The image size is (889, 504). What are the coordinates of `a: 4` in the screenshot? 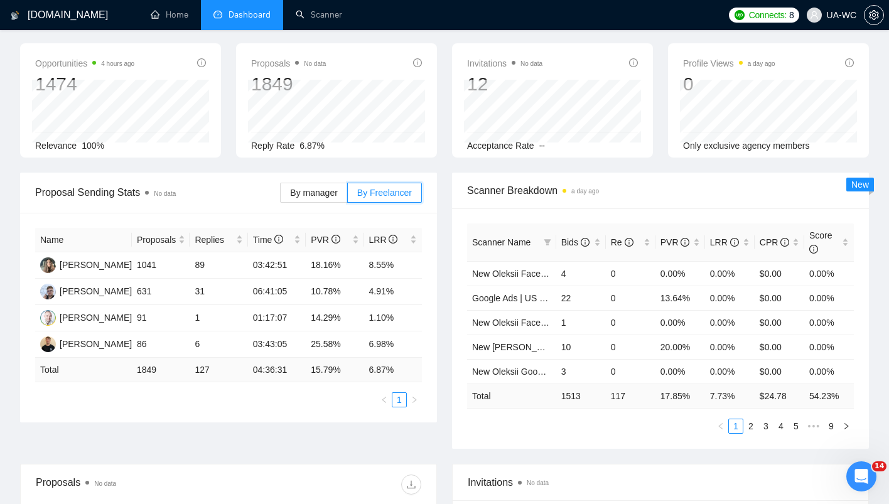 It's located at (781, 426).